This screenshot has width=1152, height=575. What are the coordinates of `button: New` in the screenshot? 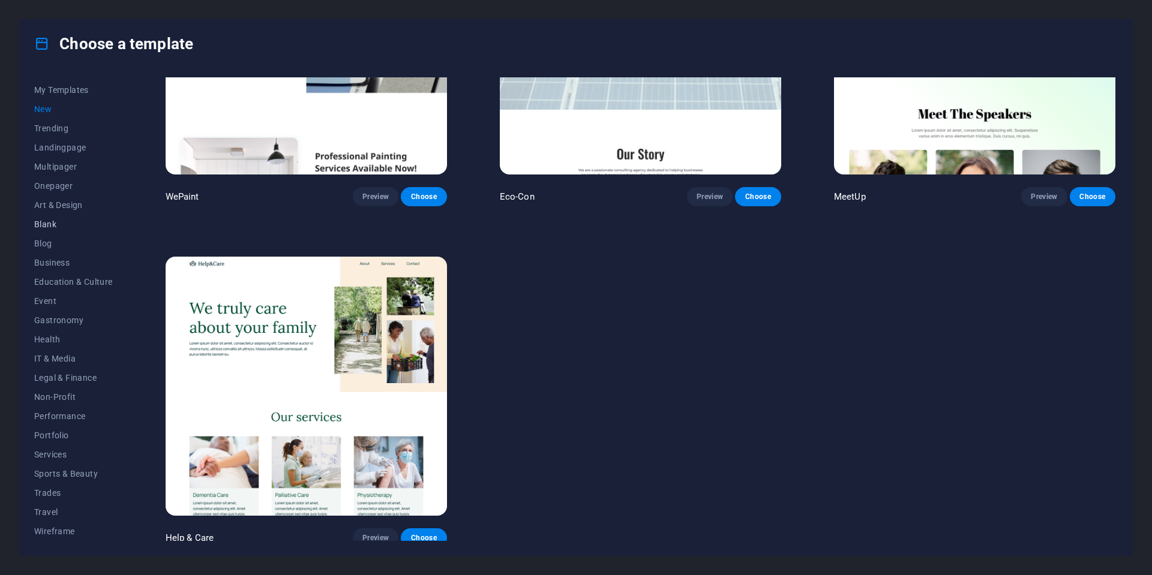 It's located at (73, 109).